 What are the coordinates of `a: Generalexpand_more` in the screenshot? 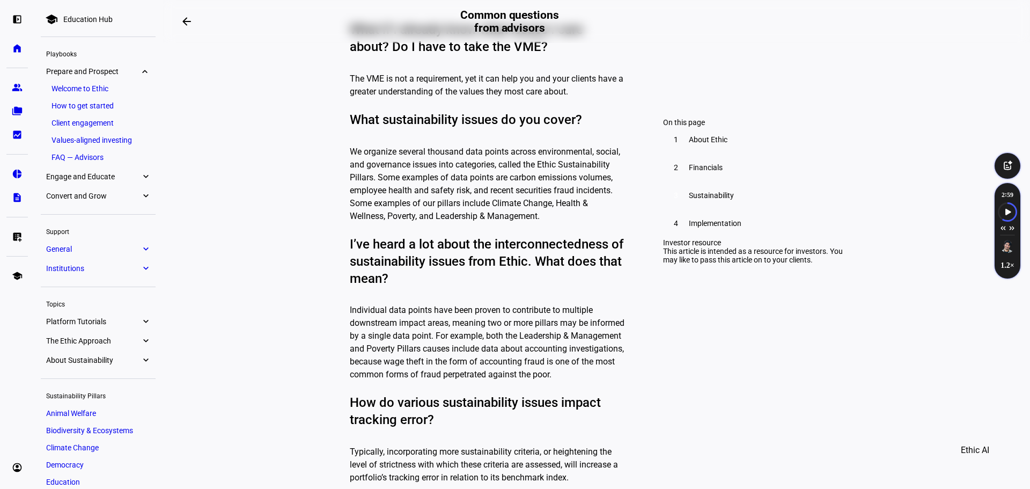 It's located at (98, 249).